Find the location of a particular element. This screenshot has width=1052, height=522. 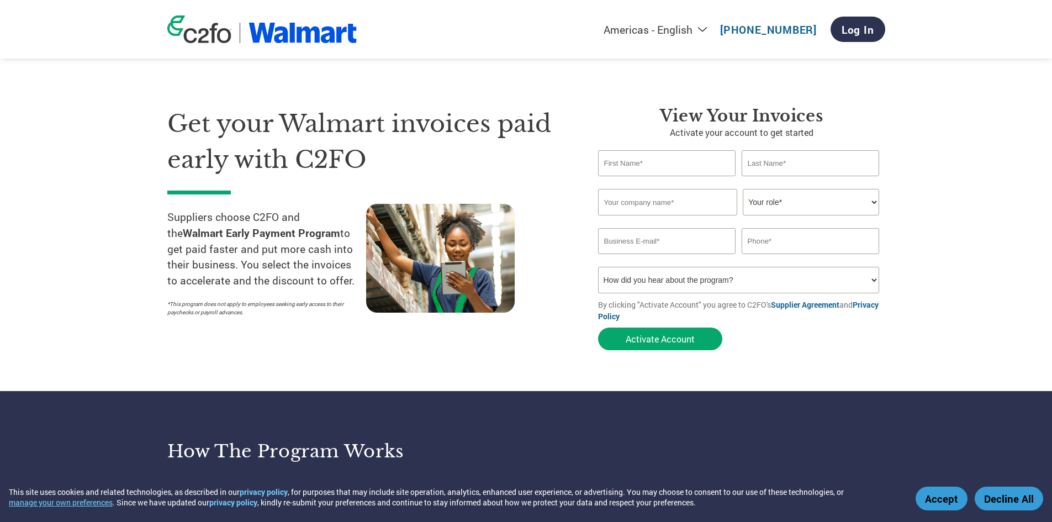

h1: Get your Walmart invoices paid early with C2FO is located at coordinates (366, 141).